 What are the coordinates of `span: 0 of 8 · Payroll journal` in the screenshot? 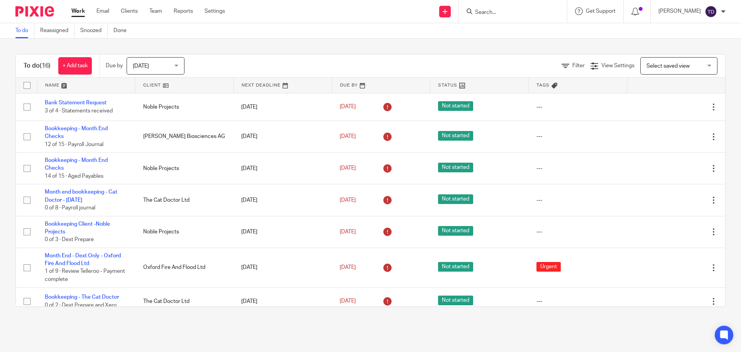 It's located at (70, 208).